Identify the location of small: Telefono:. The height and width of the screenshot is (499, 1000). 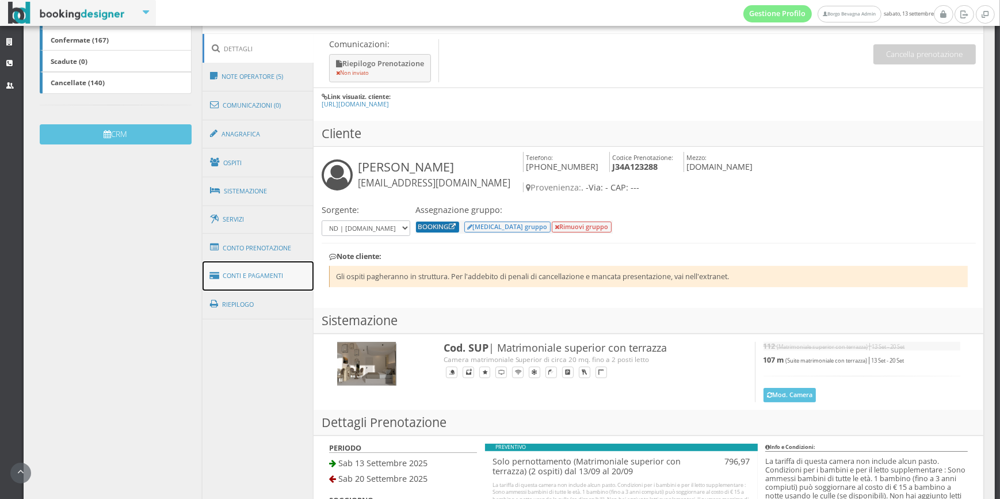
(540, 157).